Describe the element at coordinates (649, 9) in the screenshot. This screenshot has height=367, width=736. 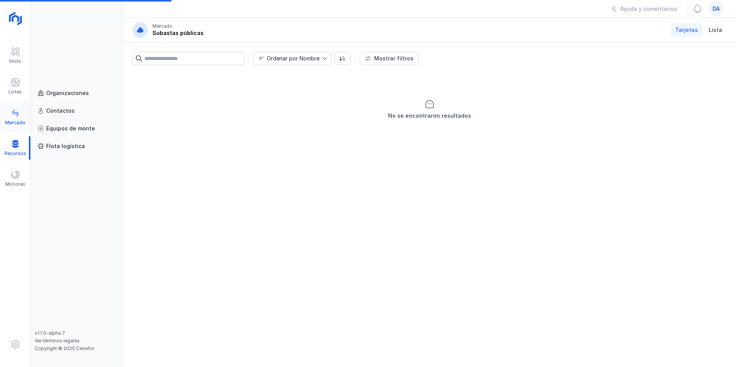
I see `div: Ayuda y comentarios` at that location.